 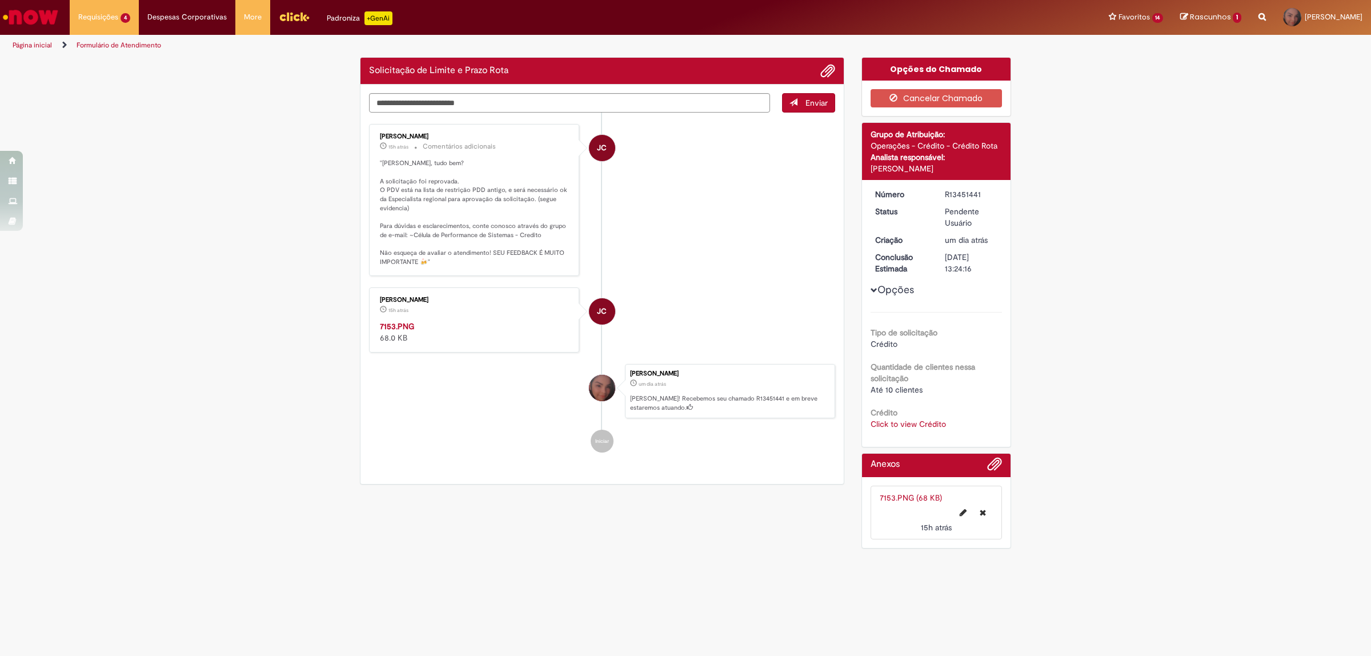 What do you see at coordinates (602, 288) in the screenshot?
I see `ul: Histórico de tíquete` at bounding box center [602, 288].